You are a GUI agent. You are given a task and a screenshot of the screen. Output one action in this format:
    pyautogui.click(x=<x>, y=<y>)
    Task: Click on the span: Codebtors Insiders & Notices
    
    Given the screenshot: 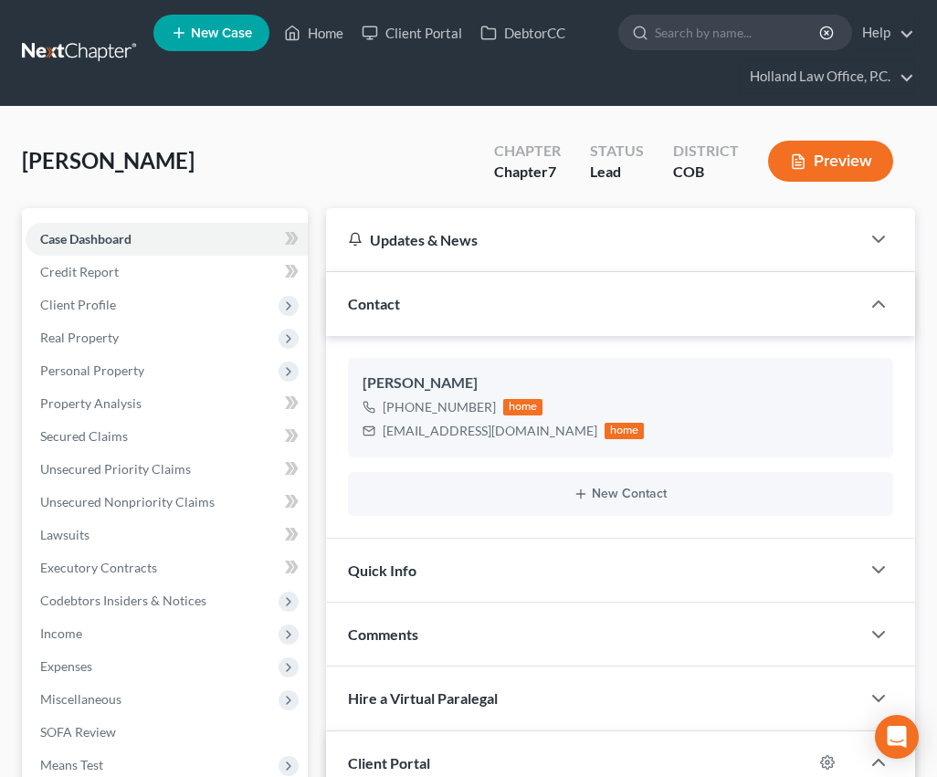 What is the action you would take?
    pyautogui.click(x=123, y=600)
    